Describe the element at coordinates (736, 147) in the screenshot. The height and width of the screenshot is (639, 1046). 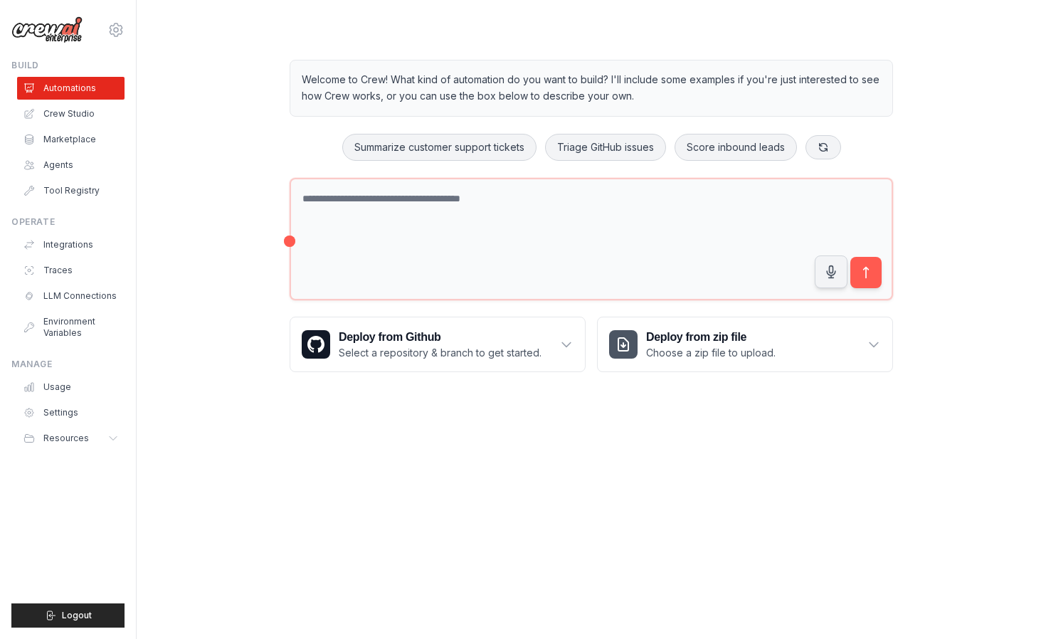
I see `button: Score inbound leads` at that location.